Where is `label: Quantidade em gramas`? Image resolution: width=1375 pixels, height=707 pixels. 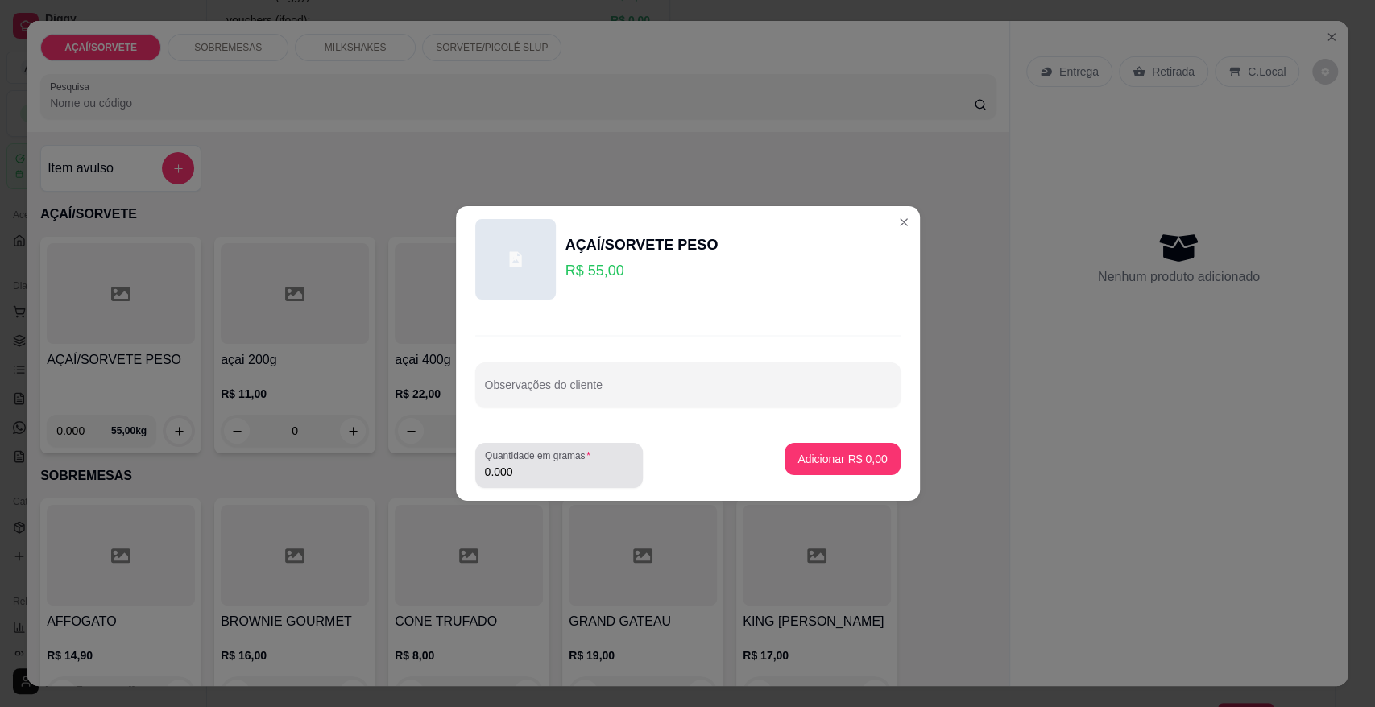 label: Quantidade em gramas is located at coordinates (540, 455).